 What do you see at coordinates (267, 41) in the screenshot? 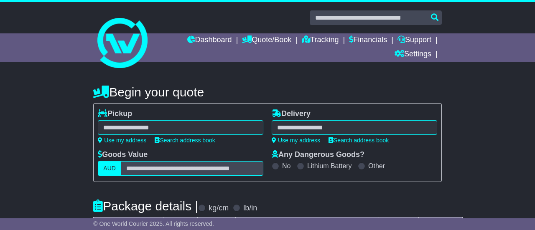
I see `a: Quote/Book` at bounding box center [267, 41].